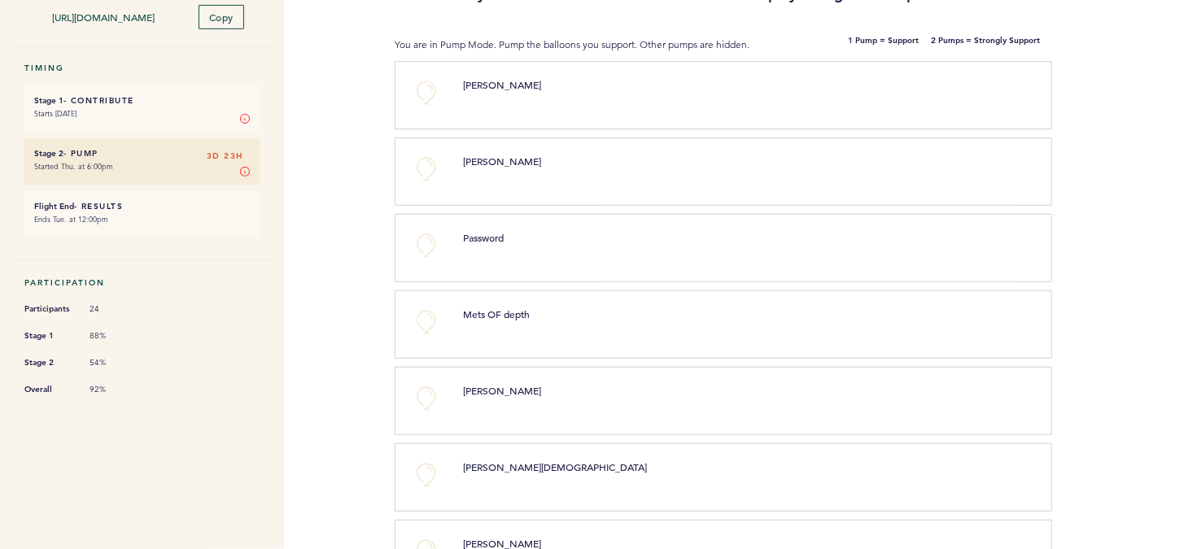 The image size is (1184, 549). What do you see at coordinates (225, 156) in the screenshot?
I see `span: 3D 23H` at bounding box center [225, 156].